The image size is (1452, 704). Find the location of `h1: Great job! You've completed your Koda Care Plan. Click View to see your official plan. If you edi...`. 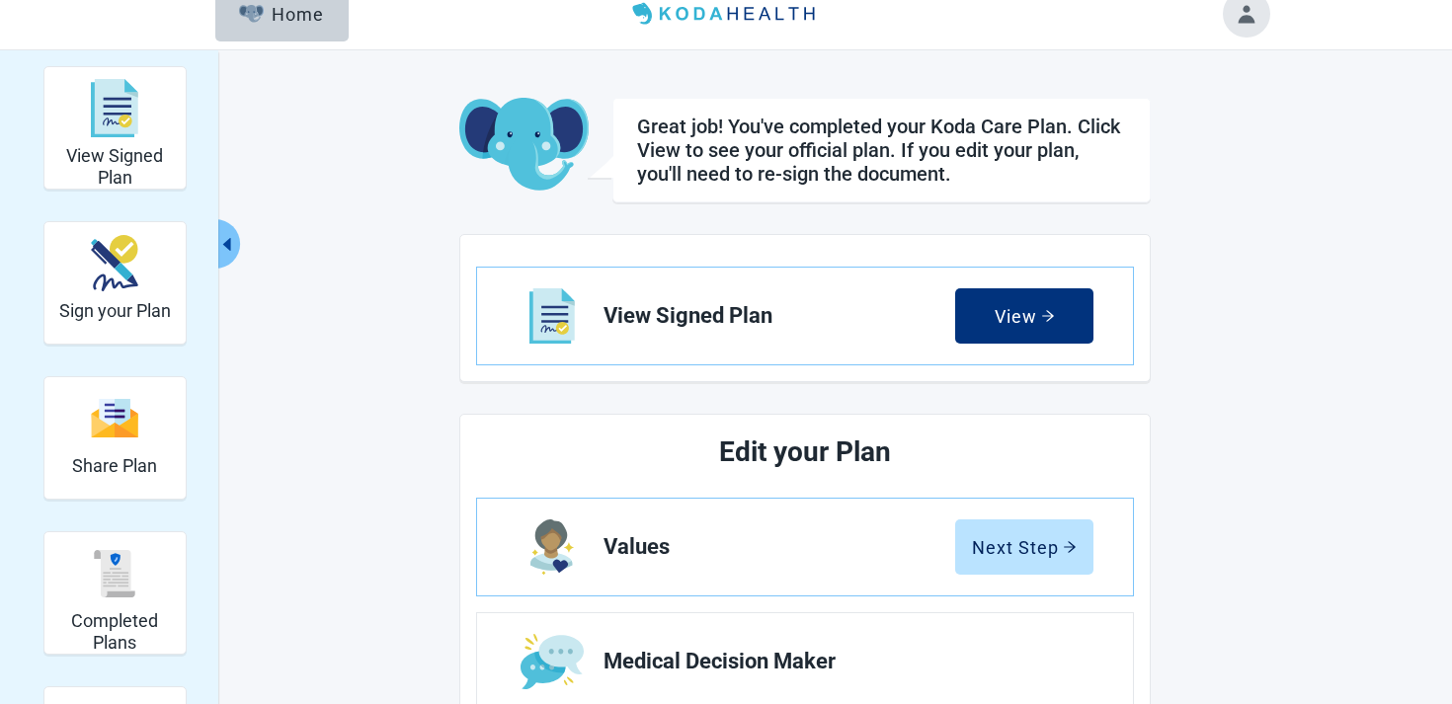

h1: Great job! You've completed your Koda Care Plan. Click View to see your official plan. If you edi... is located at coordinates (881, 150).